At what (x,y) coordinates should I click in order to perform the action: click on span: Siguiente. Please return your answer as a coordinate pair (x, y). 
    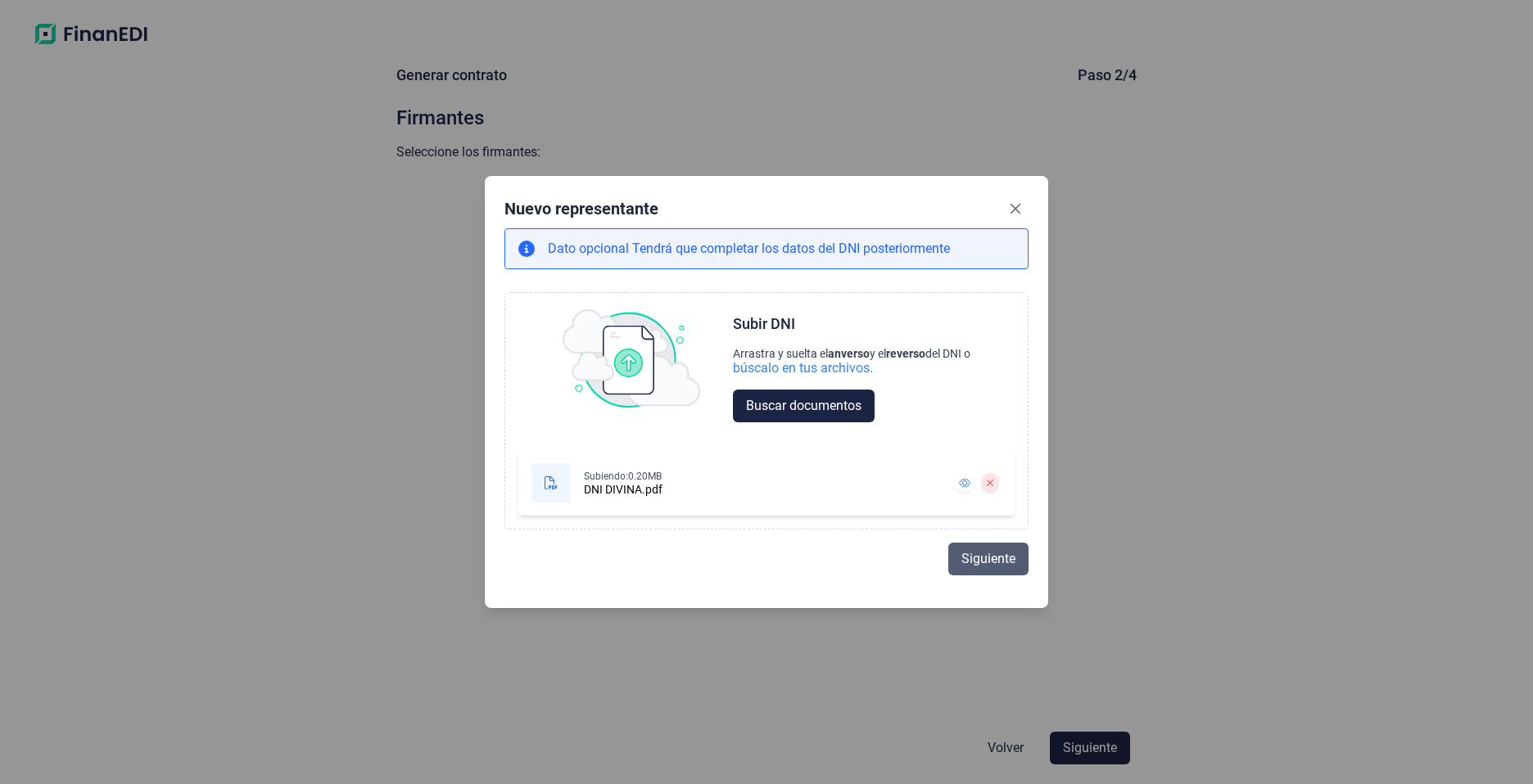
    Looking at the image, I should click on (988, 559).